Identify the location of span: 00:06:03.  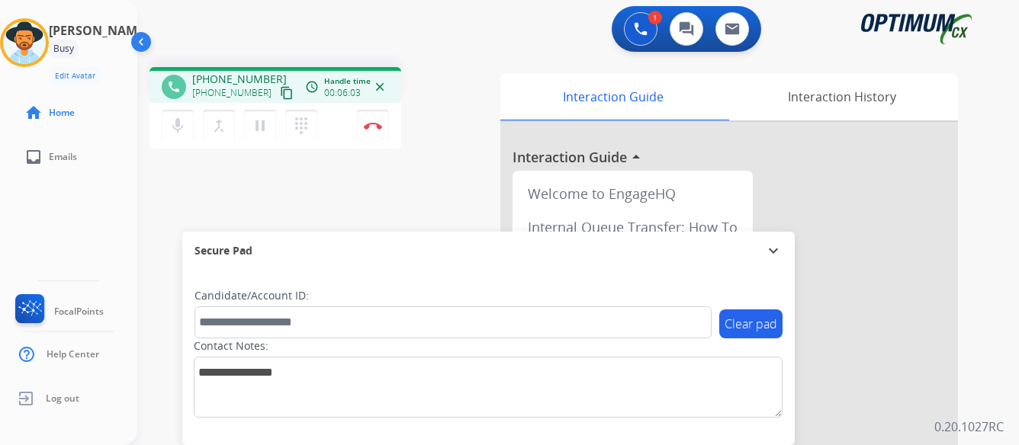
(342, 93).